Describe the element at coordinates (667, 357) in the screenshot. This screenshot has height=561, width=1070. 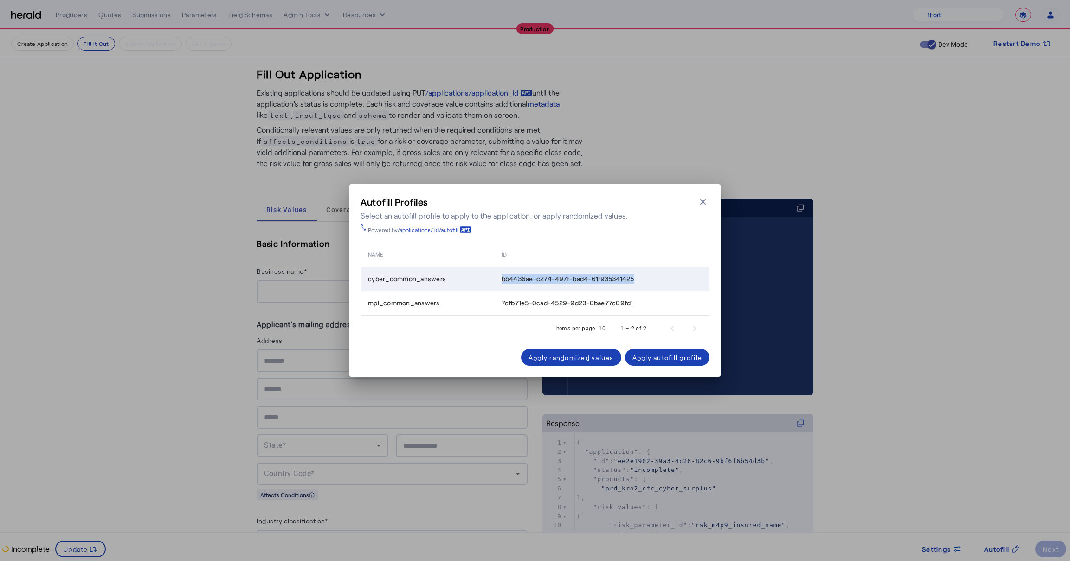
I see `button: Apply autofill profile` at that location.